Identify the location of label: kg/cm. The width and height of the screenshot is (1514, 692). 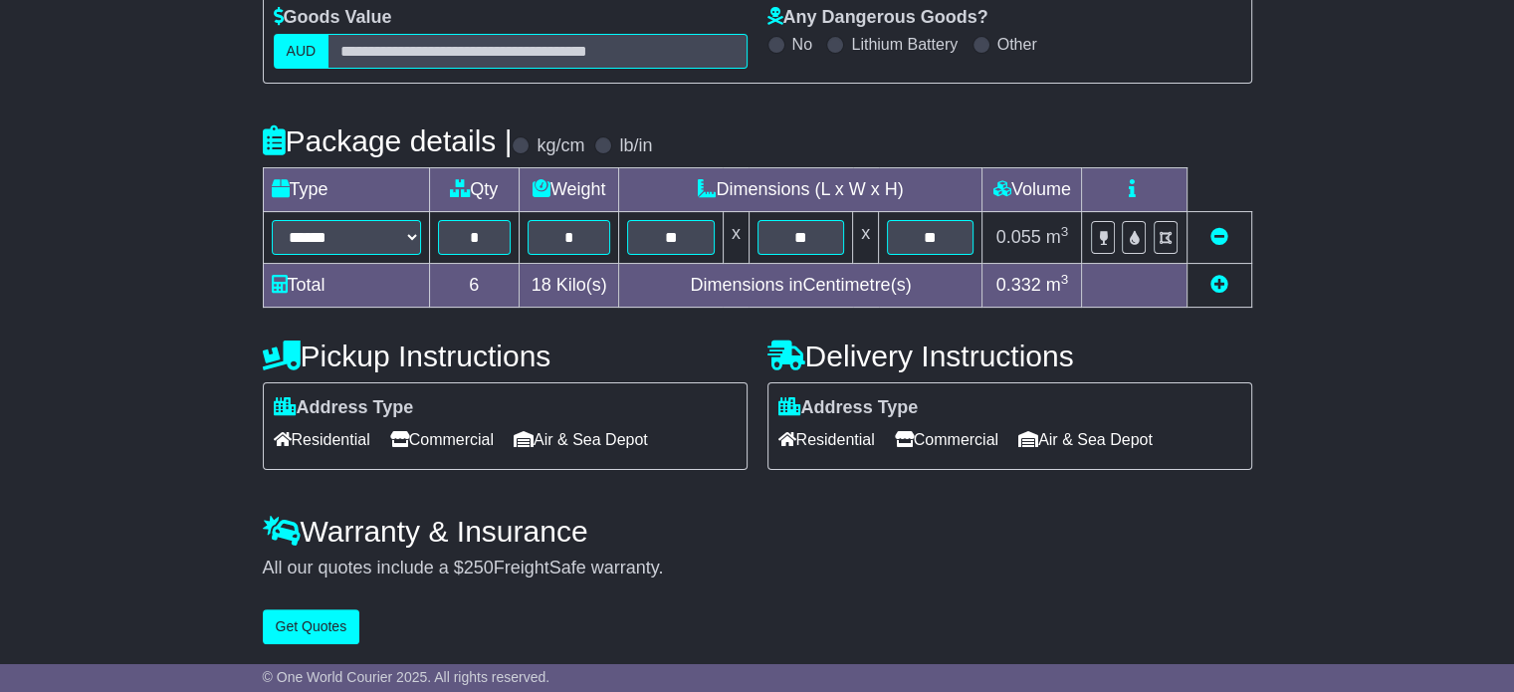
(561, 146).